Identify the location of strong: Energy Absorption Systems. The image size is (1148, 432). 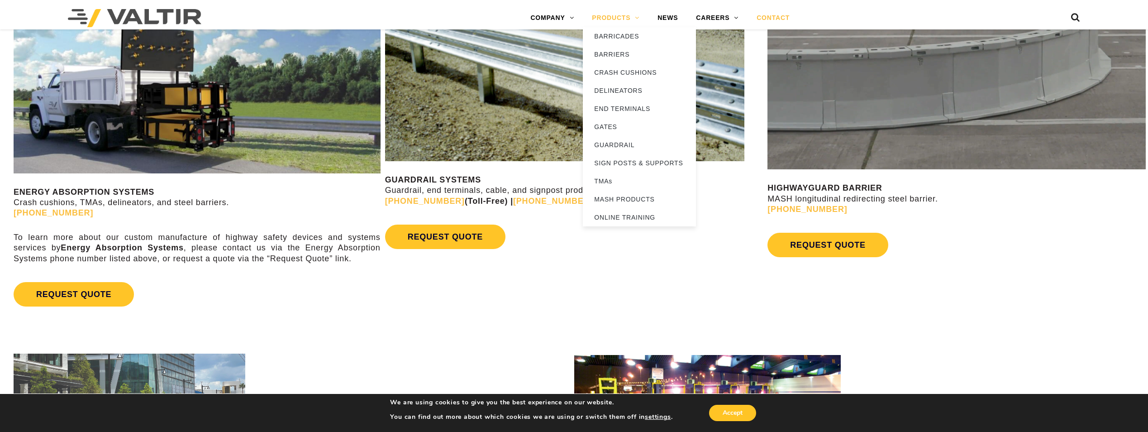
(122, 248).